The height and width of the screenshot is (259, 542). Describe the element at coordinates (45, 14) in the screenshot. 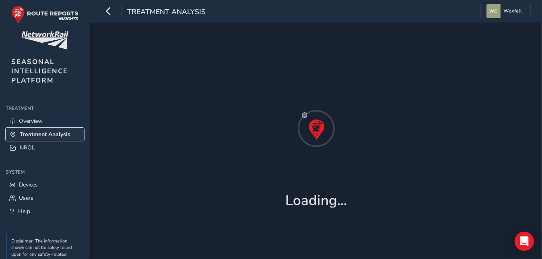

I see `img: rr logo` at that location.